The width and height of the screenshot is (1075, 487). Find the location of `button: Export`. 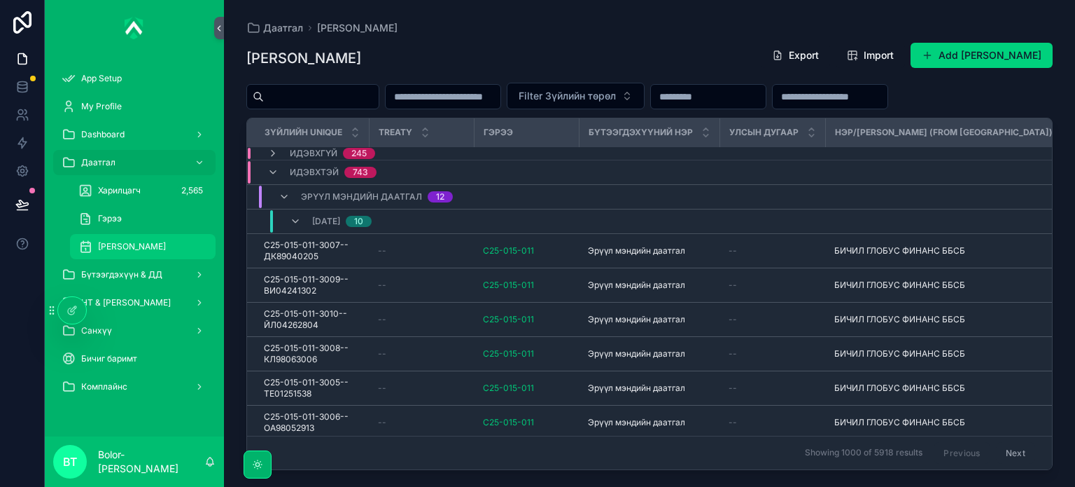

button: Export is located at coordinates (795, 55).